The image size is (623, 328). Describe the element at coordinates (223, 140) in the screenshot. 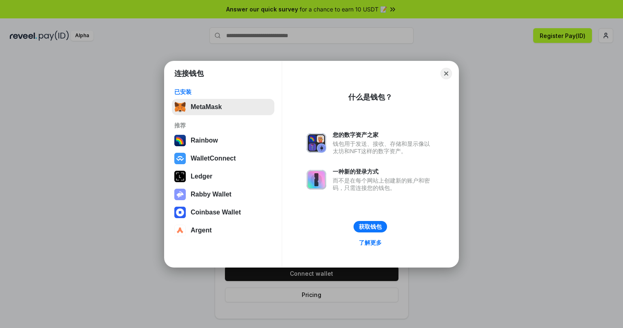

I see `button: Rainbow` at that location.